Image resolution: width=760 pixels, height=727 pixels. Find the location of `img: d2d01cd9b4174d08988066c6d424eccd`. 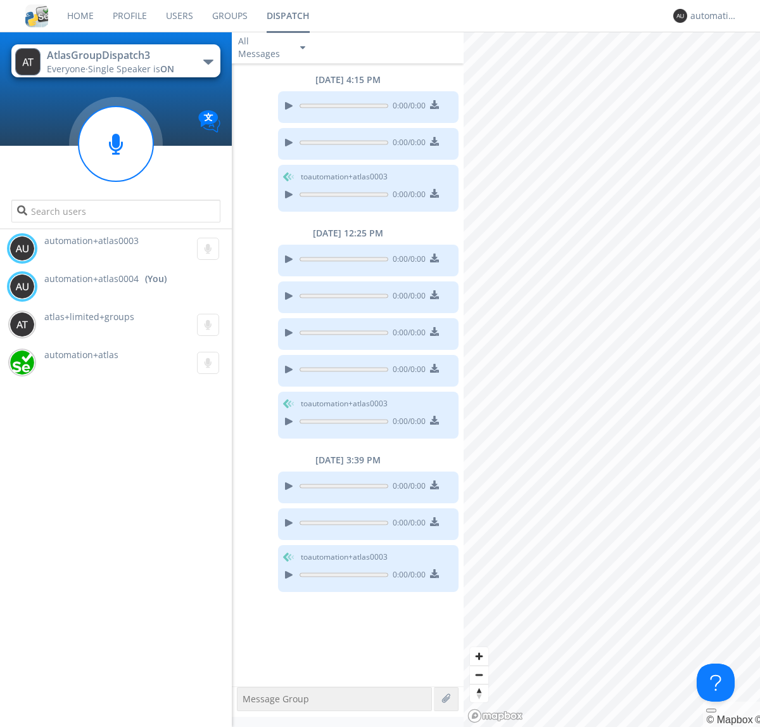

img: d2d01cd9b4174d08988066c6d424eccd is located at coordinates (22, 362).